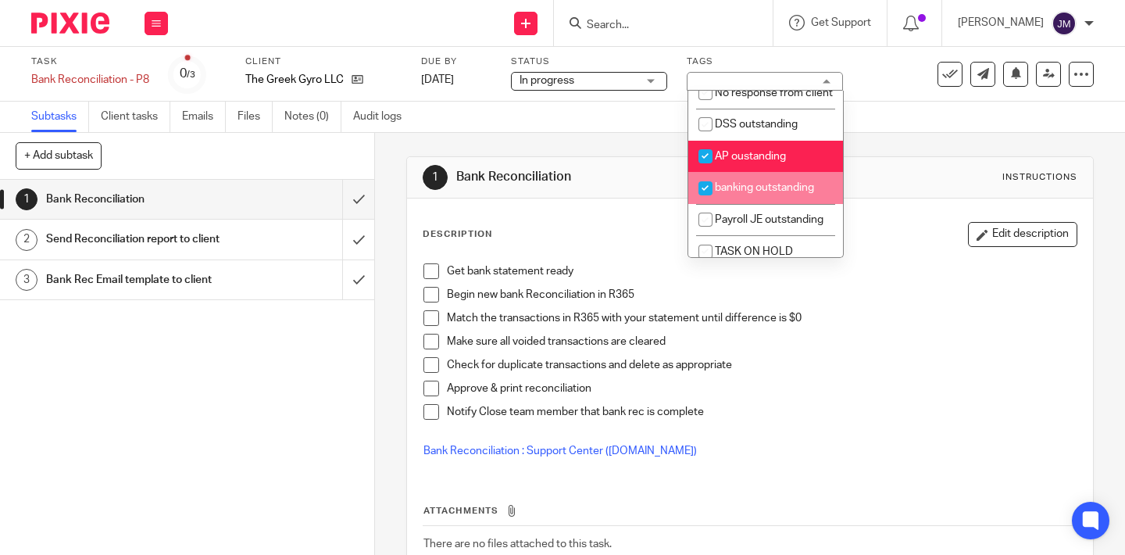 This screenshot has height=555, width=1125. Describe the element at coordinates (761, 318) in the screenshot. I see `p: Match the transactions in R365 with your statement until difference is $0` at that location.